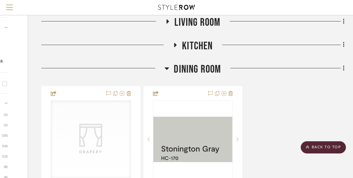 The height and width of the screenshot is (178, 353). What do you see at coordinates (5, 146) in the screenshot?
I see `span: (16)` at bounding box center [5, 146].